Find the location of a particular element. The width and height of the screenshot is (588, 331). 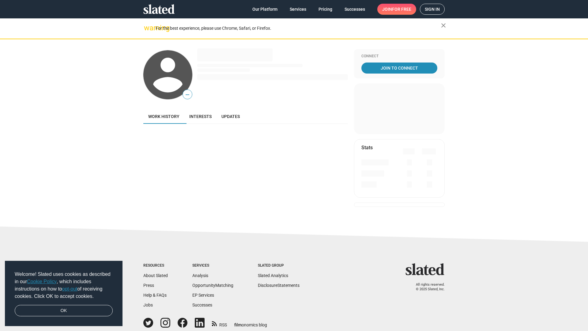

span: Work history is located at coordinates (164, 116).